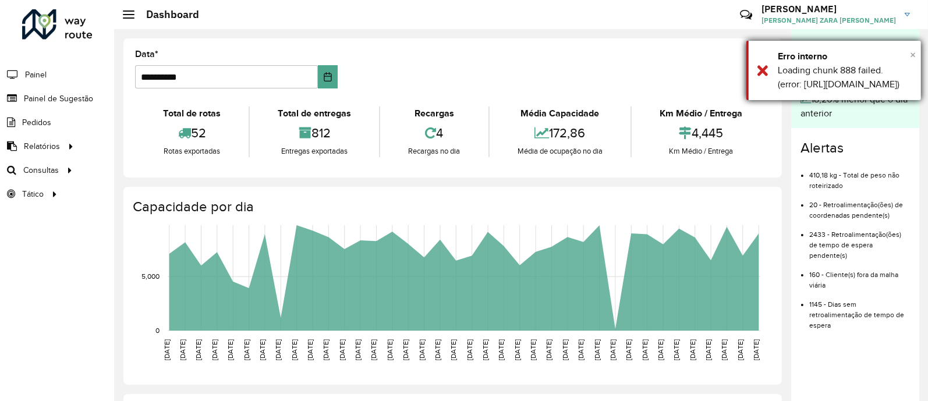 This screenshot has width=928, height=401. I want to click on h4: Capacidade por dia, so click(451, 207).